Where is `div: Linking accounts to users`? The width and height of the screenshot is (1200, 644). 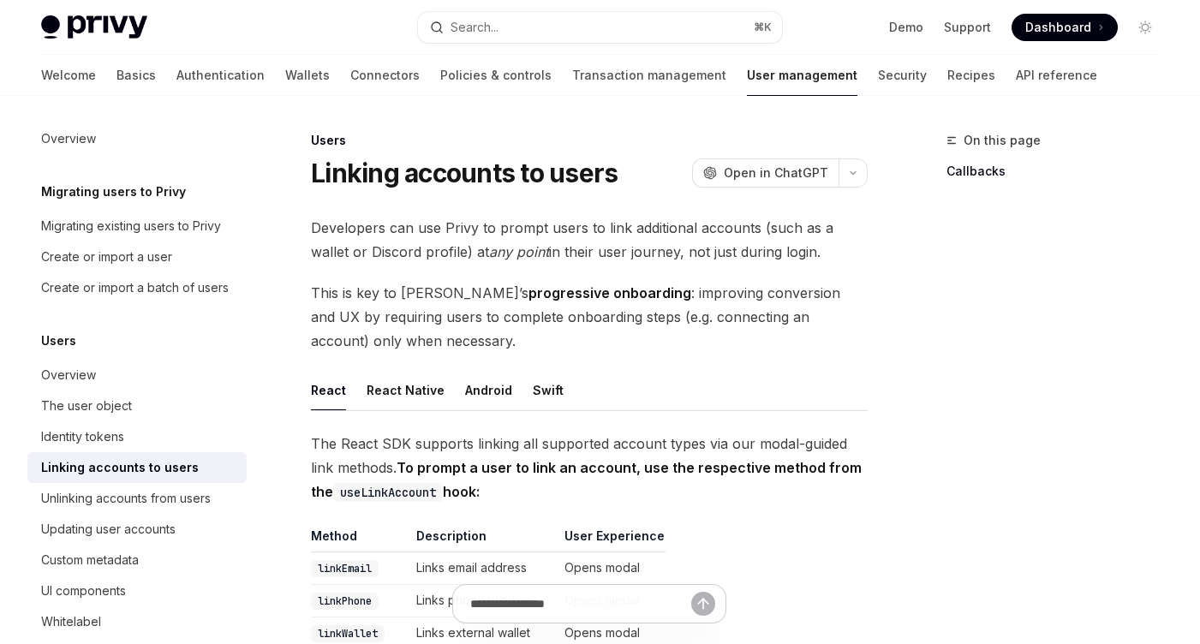
div: Linking accounts to users is located at coordinates (120, 468).